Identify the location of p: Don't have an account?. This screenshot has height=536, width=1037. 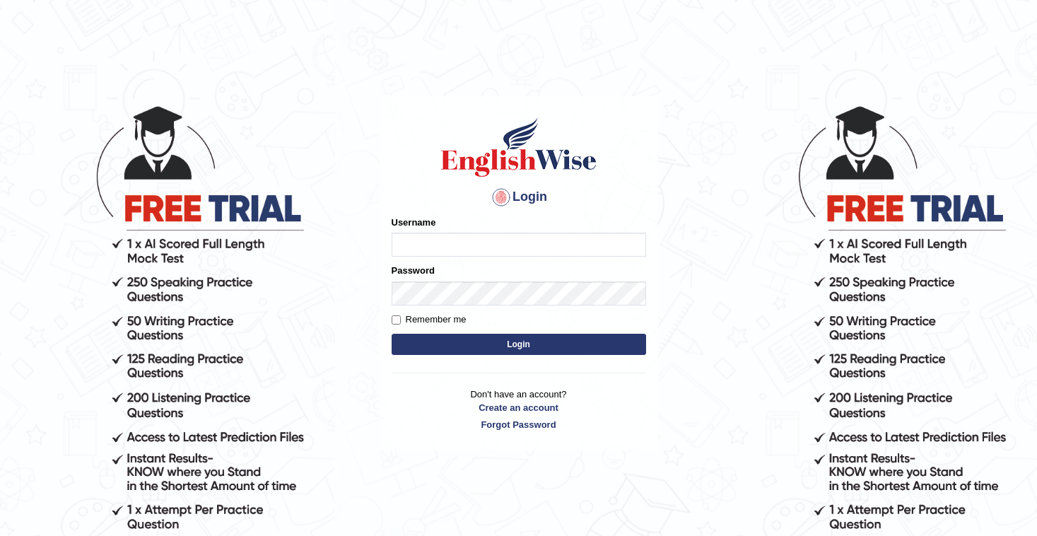
(519, 409).